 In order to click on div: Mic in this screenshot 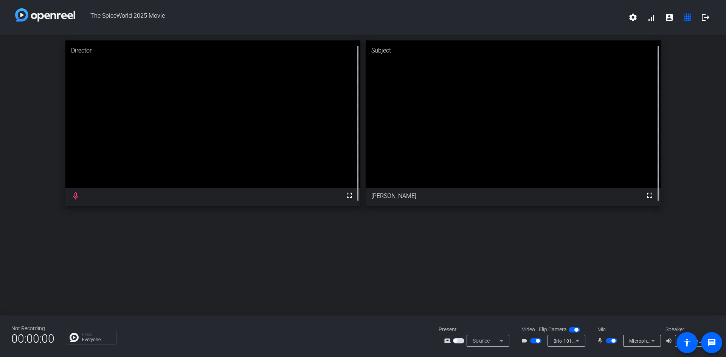, I will do `click(628, 330)`.